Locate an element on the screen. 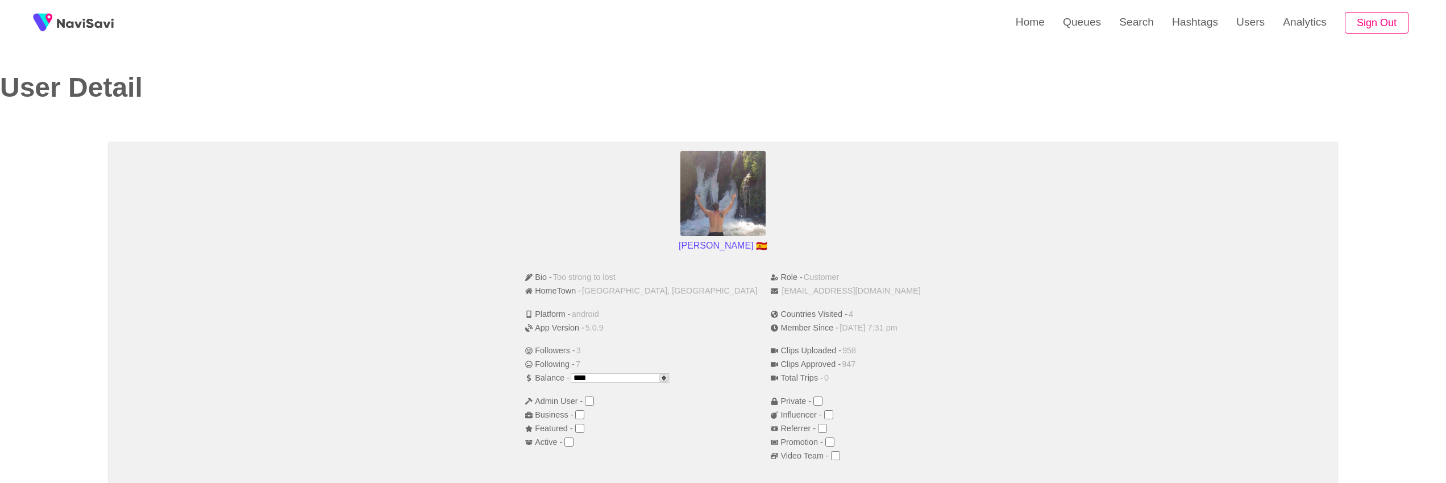  span: Business - is located at coordinates (549, 414).